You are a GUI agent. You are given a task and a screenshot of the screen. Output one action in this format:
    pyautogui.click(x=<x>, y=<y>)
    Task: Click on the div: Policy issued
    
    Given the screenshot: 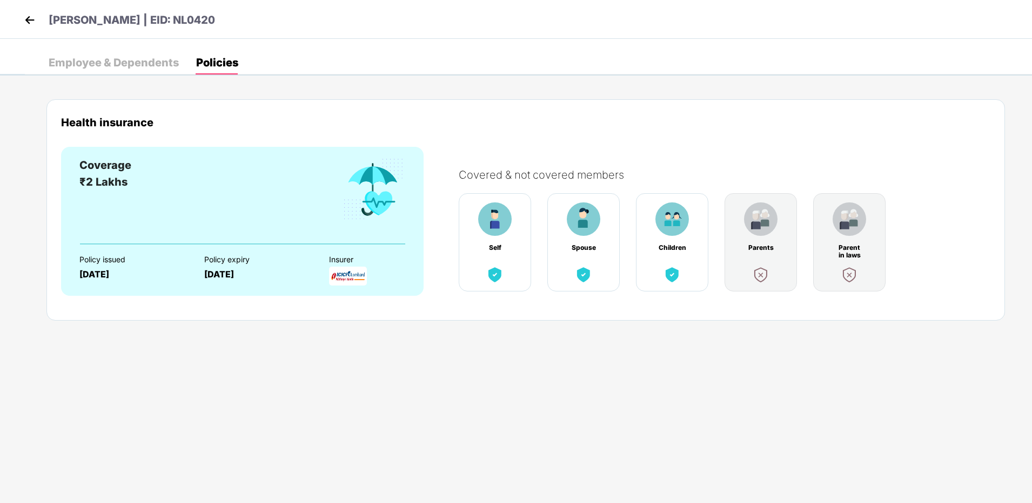 What is the action you would take?
    pyautogui.click(x=132, y=260)
    